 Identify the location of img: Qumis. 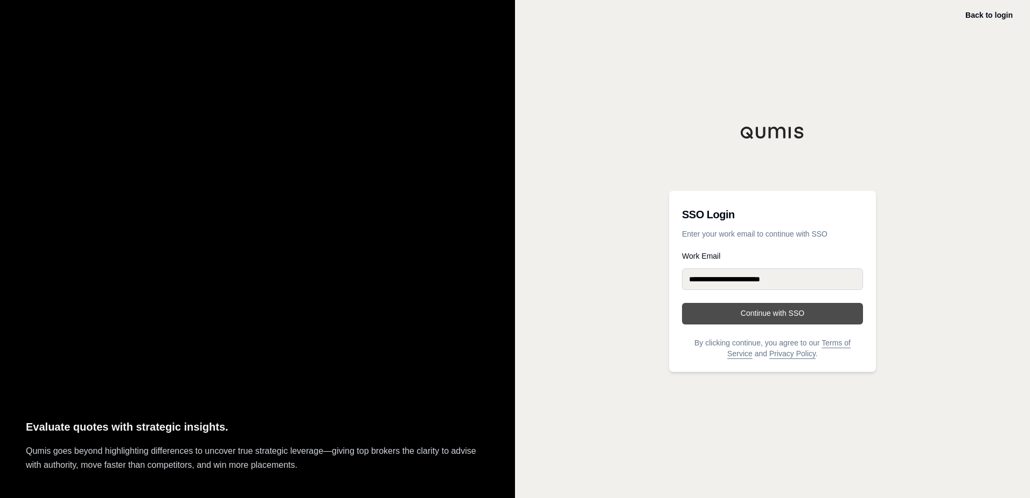
(772, 132).